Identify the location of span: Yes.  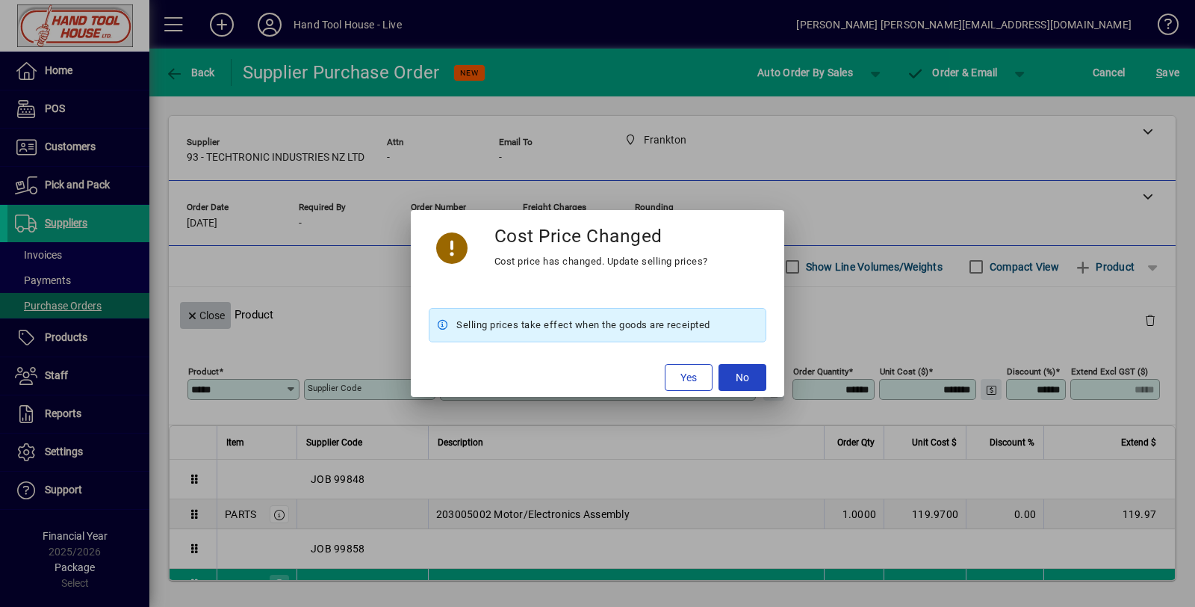
(689, 377).